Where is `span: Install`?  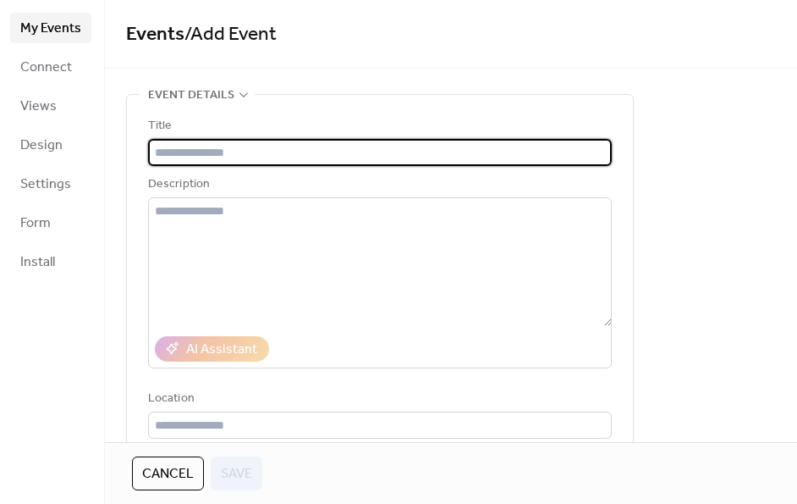
span: Install is located at coordinates (37, 262).